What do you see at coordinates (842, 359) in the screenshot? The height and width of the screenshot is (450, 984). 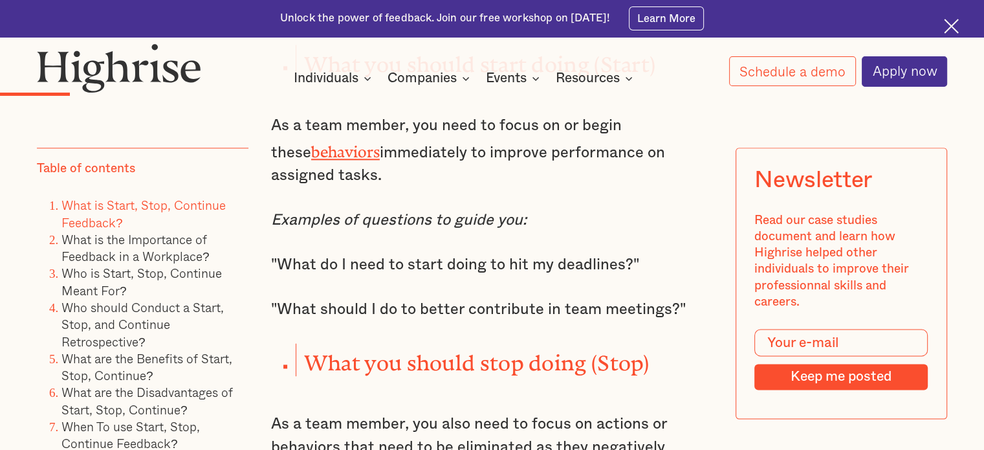 I see `form: Modal Form` at bounding box center [842, 359].